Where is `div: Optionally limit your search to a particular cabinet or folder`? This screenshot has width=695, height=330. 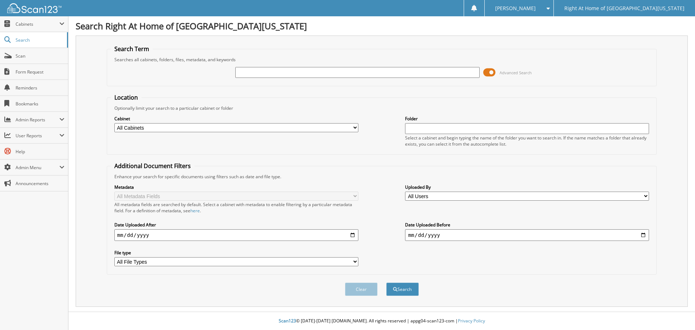
div: Optionally limit your search to a particular cabinet or folder is located at coordinates (382, 108).